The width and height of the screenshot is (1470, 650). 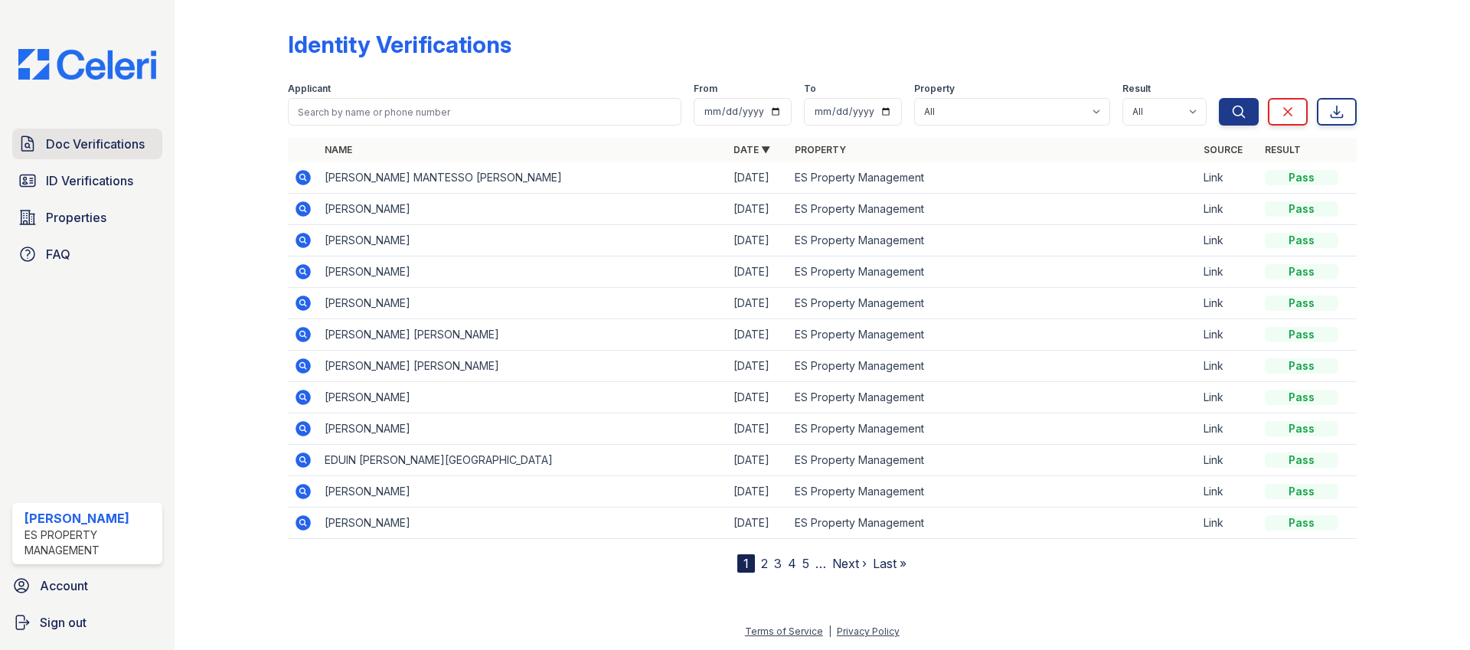 I want to click on a: Properties, so click(x=87, y=217).